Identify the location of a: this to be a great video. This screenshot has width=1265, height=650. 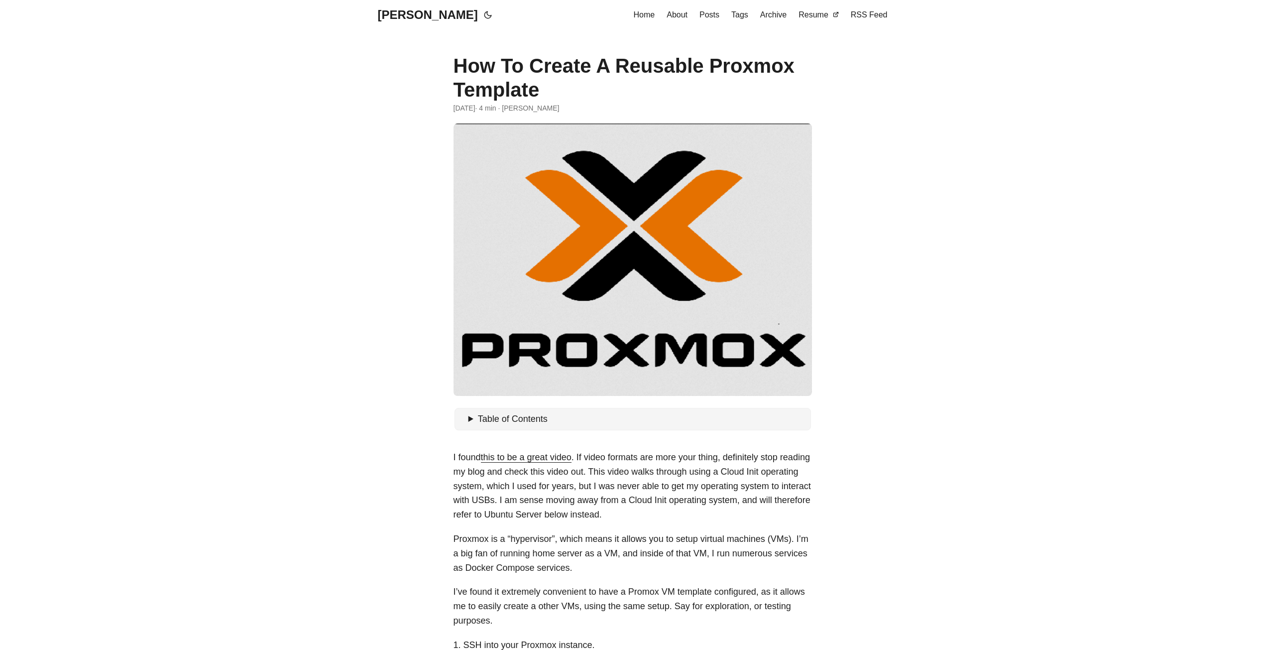
(526, 457).